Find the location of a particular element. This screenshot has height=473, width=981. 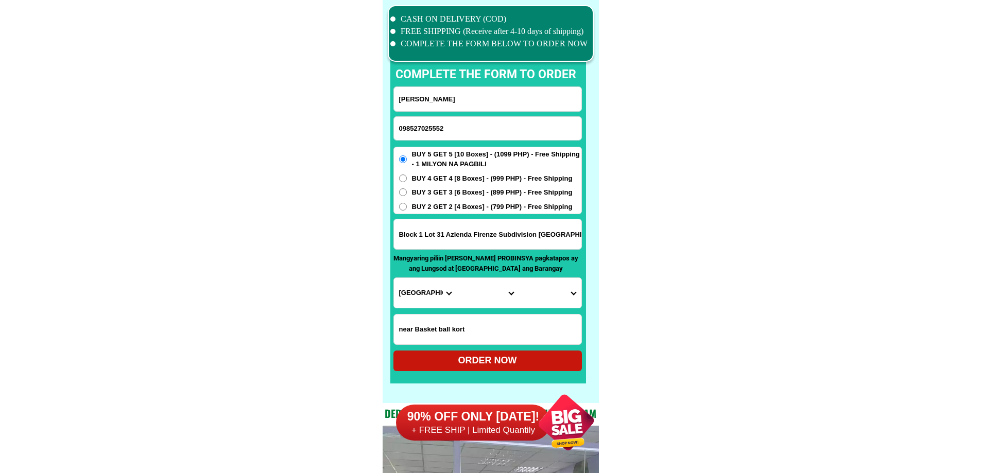

input: Input phone_number is located at coordinates (488, 128).